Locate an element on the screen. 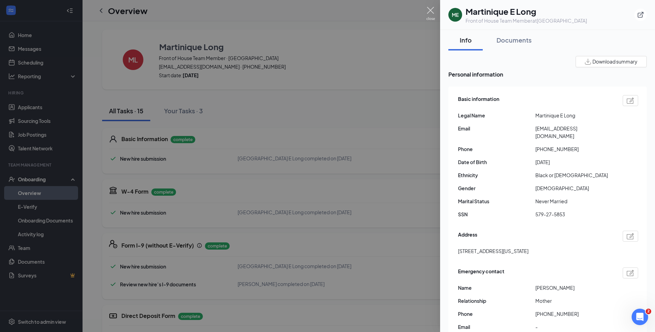 This screenshot has height=332, width=655. span: 2 is located at coordinates (648, 312).